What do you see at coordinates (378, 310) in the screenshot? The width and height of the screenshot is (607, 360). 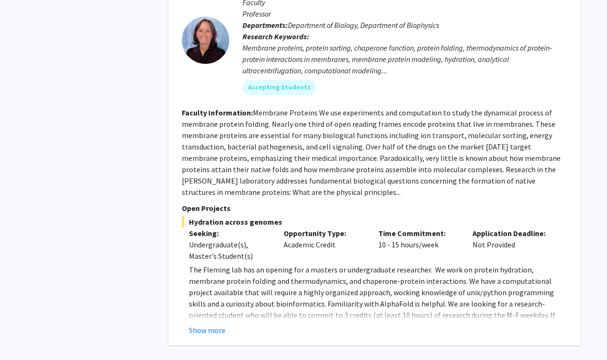 I see `p: The Fleming lab has an opening for a masters or undergraduate researcher. We work on protein hydr...` at bounding box center [378, 310].